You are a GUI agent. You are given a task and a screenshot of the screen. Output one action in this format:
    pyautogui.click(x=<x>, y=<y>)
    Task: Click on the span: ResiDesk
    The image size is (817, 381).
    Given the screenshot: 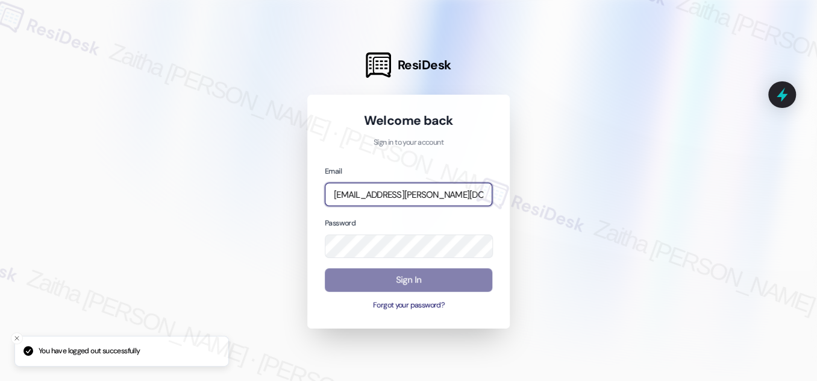 What is the action you would take?
    pyautogui.click(x=424, y=65)
    